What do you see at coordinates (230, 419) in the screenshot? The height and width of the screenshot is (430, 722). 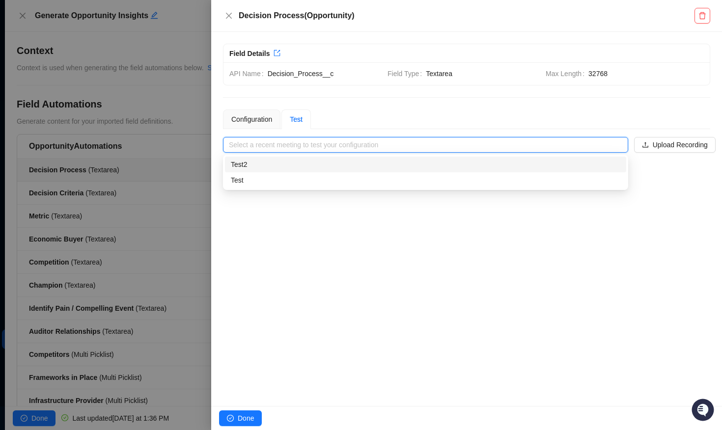 I see `span: check-circle` at bounding box center [230, 419].